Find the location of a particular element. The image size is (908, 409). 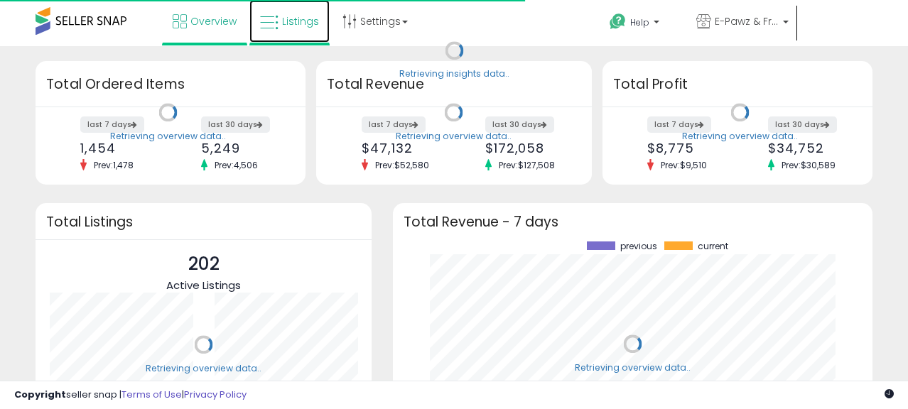

a: Help is located at coordinates (641, 24).